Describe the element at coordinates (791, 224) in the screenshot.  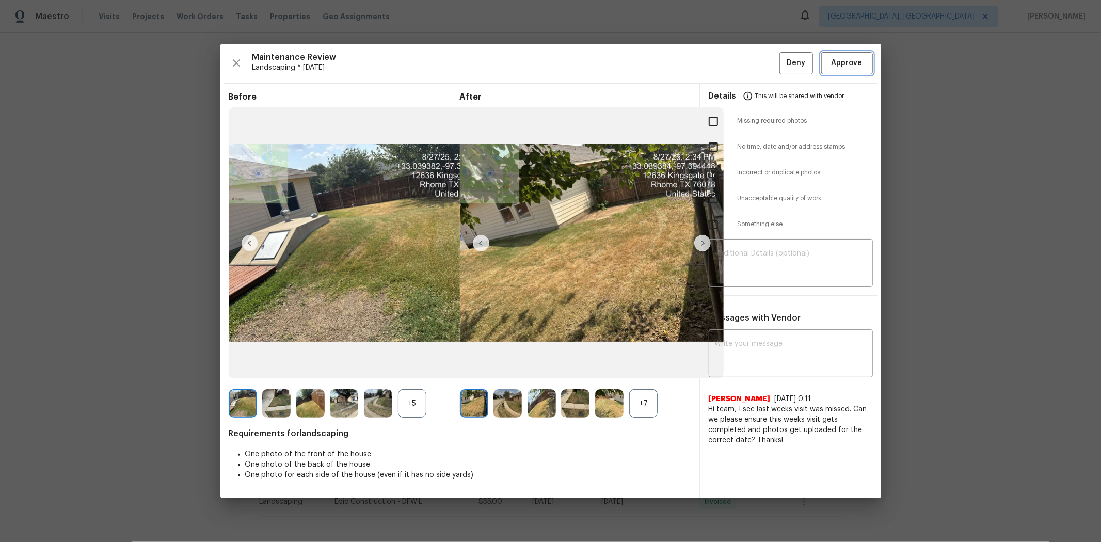
I see `div: Something else` at that location.